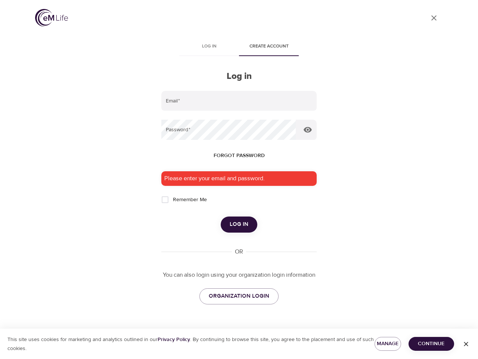  What do you see at coordinates (239, 47) in the screenshot?
I see `div: disabled tabs example` at bounding box center [239, 47].